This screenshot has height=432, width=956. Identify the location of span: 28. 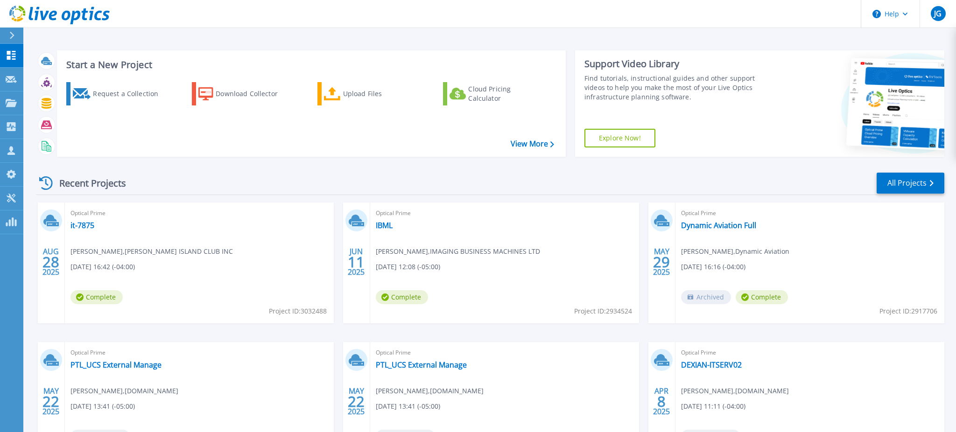
(51, 262).